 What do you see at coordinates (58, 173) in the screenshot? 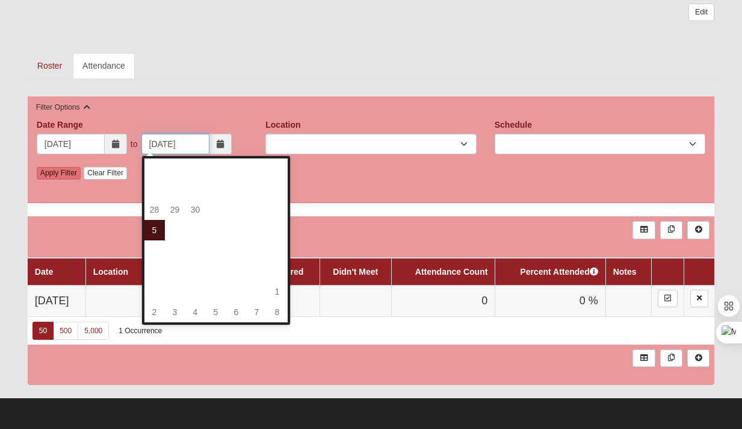
I see `a: Apply Filter` at bounding box center [58, 173].